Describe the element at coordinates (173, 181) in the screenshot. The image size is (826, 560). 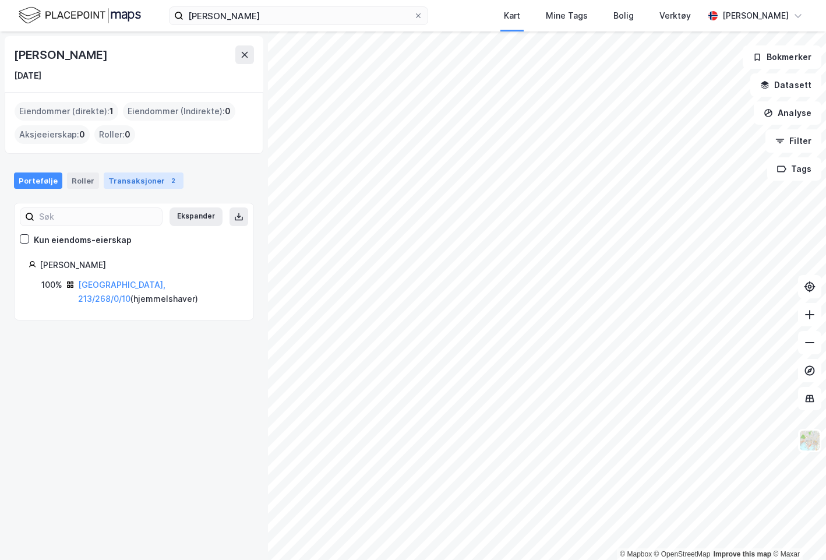
I see `div: 2` at that location.